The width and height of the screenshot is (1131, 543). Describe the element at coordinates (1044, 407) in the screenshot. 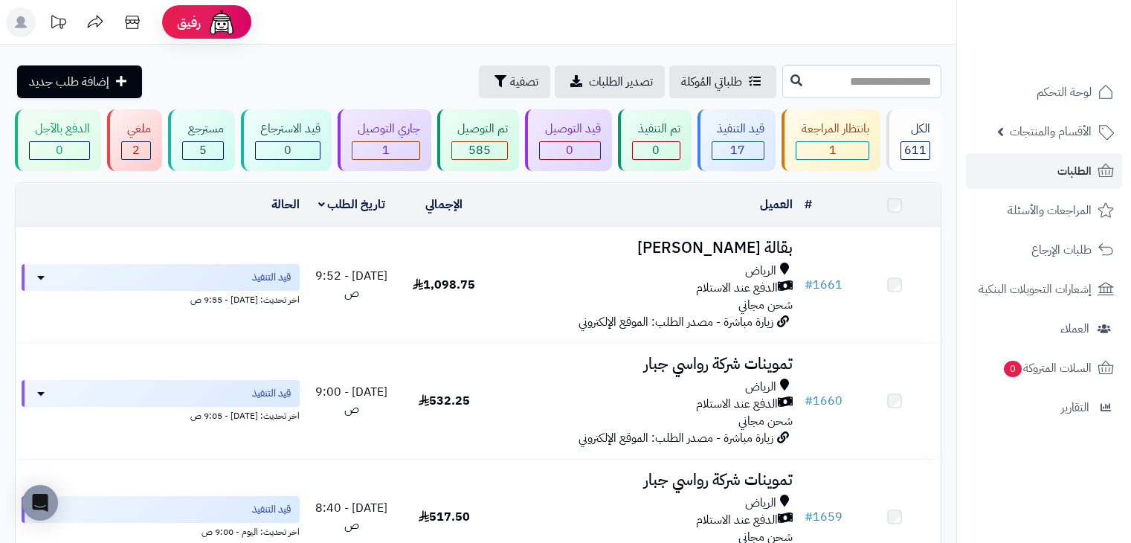

I see `a: التقارير` at that location.